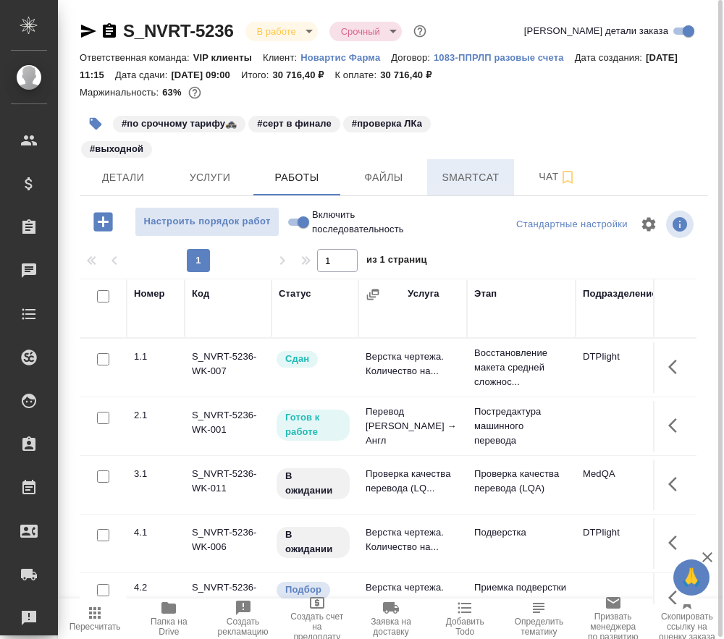 This screenshot has height=639, width=724. What do you see at coordinates (687, 619) in the screenshot?
I see `button: Скопировать ссылку на оценку заказа` at bounding box center [687, 619].